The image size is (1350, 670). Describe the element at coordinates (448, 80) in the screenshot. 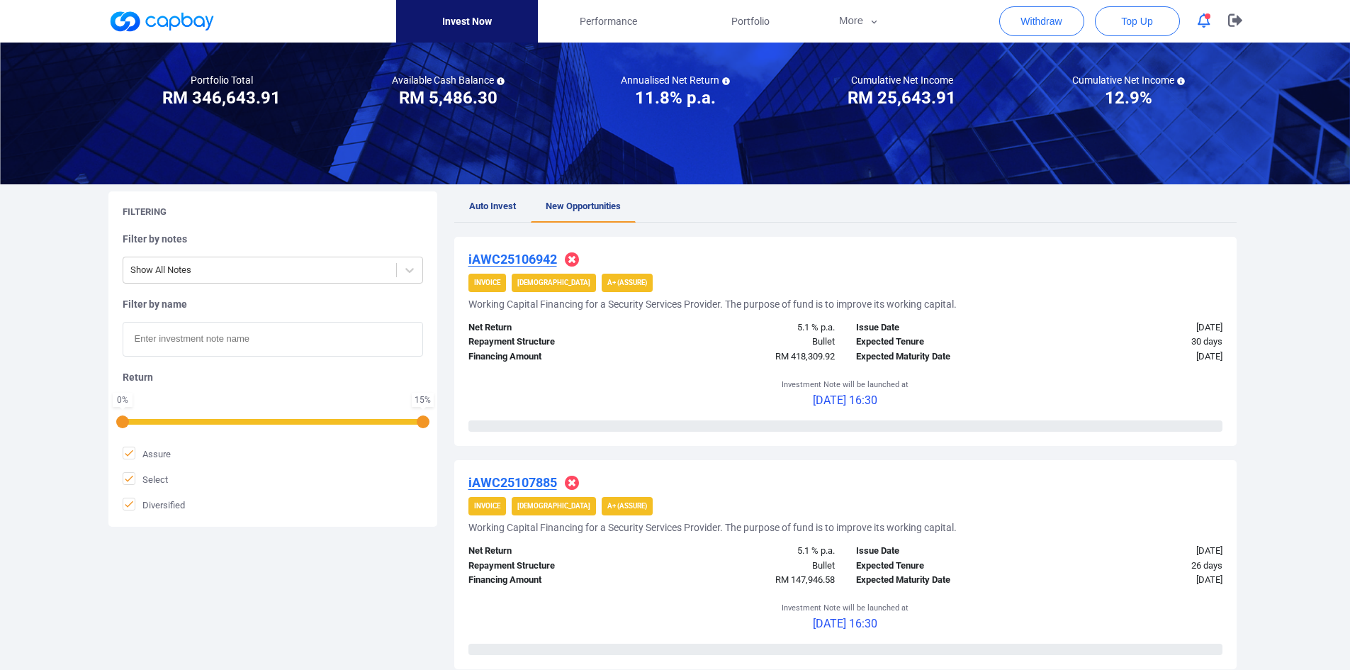

I see `h5: Available Cash Balance` at that location.